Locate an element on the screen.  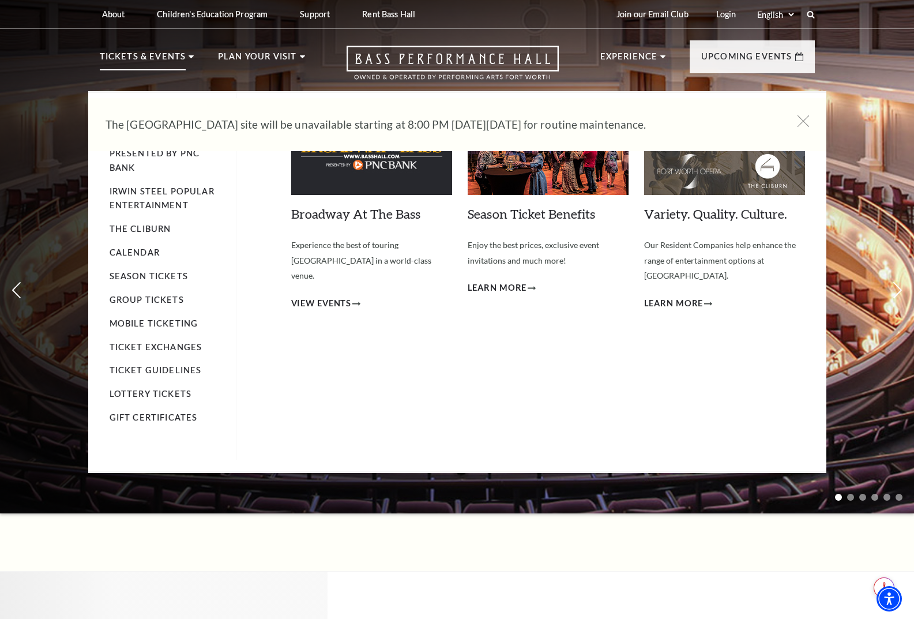
a: Variety. Quality. Culture. is located at coordinates (715, 213).